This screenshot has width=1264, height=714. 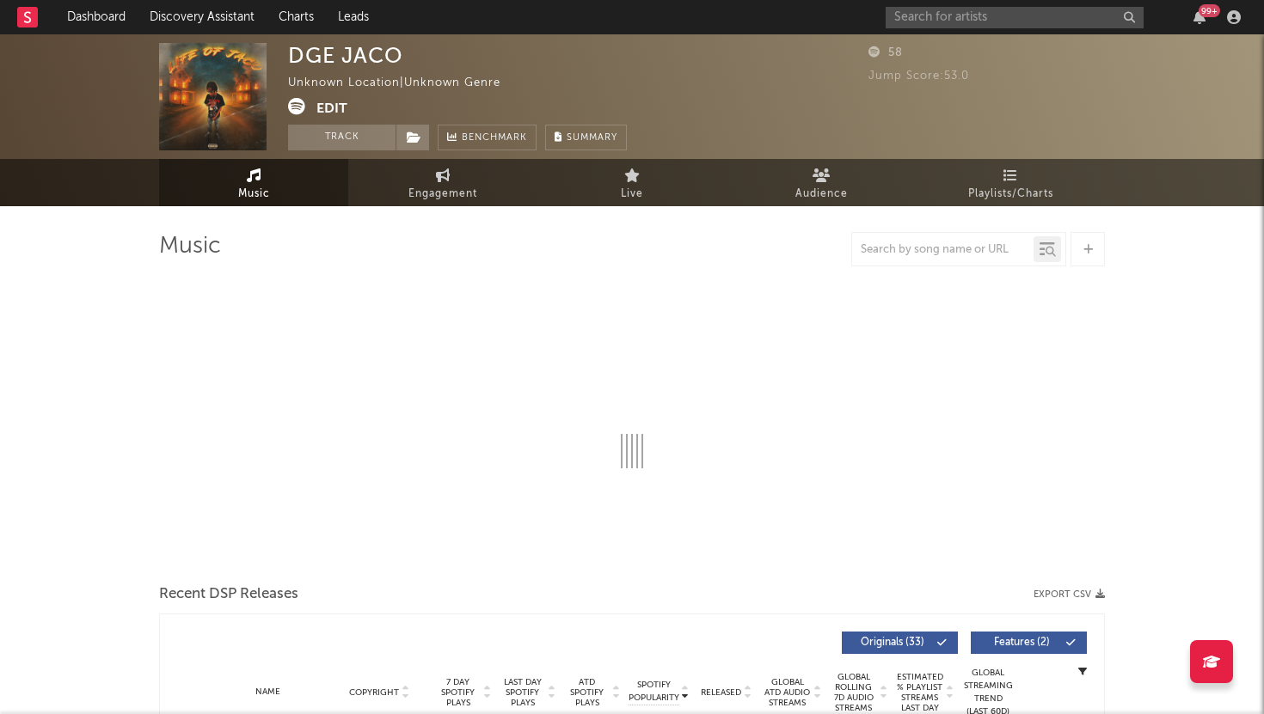 What do you see at coordinates (254, 194) in the screenshot?
I see `span: Music` at bounding box center [254, 194].